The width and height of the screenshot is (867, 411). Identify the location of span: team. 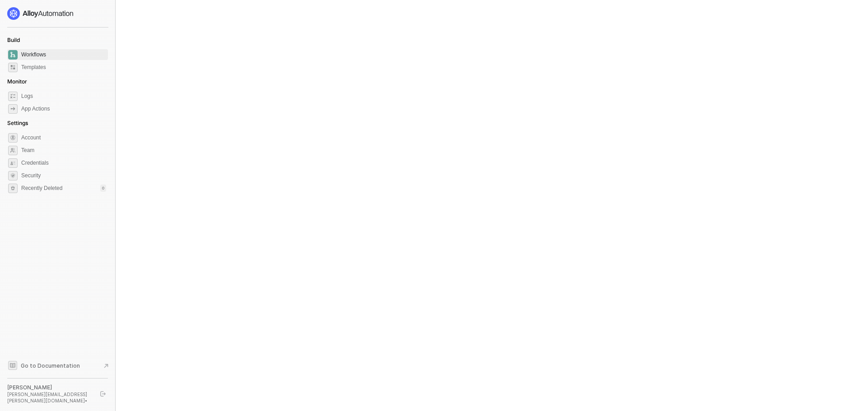
(13, 150).